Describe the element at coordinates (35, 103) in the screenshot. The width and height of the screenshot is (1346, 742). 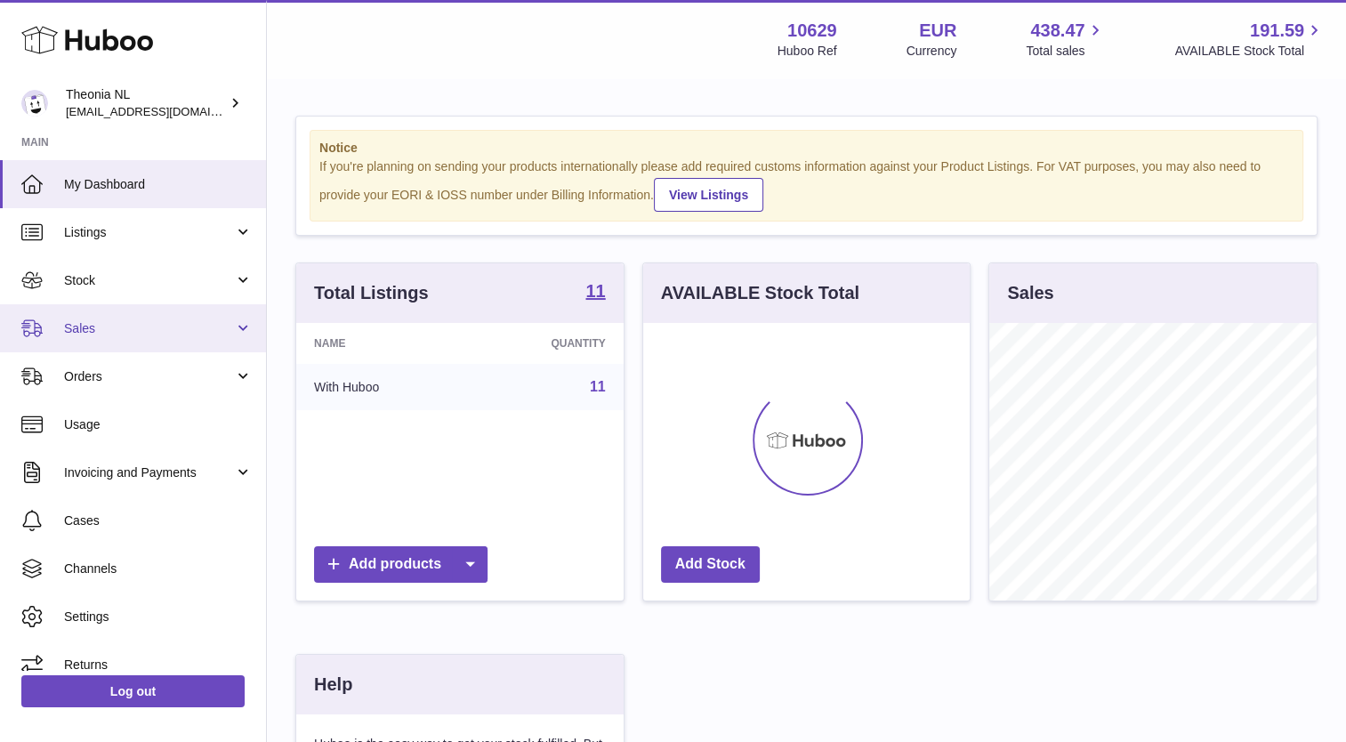
I see `img: info@wholesomegoods.eu` at that location.